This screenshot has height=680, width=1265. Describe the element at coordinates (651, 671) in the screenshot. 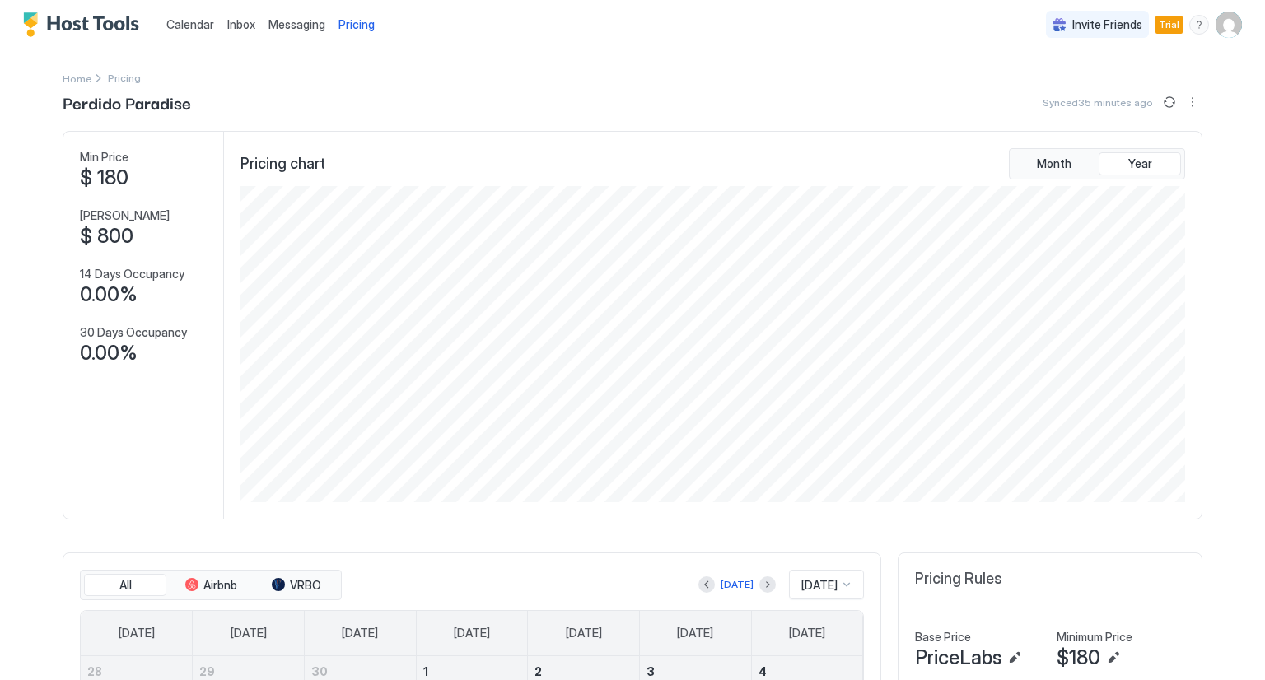

I see `span: 3` at that location.